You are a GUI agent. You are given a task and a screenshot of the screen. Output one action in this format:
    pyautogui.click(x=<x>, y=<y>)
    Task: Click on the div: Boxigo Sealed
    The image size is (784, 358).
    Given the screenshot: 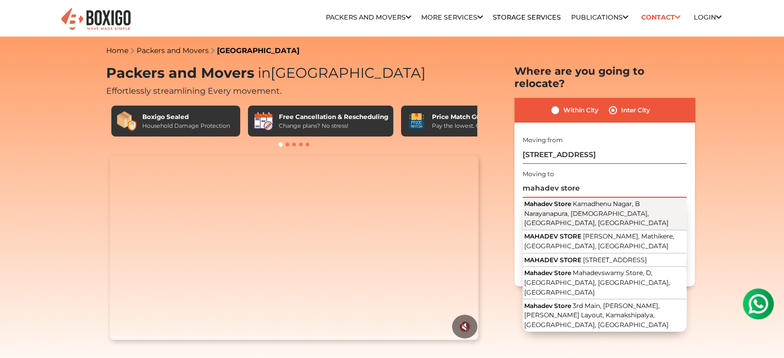 What is the action you would take?
    pyautogui.click(x=186, y=117)
    